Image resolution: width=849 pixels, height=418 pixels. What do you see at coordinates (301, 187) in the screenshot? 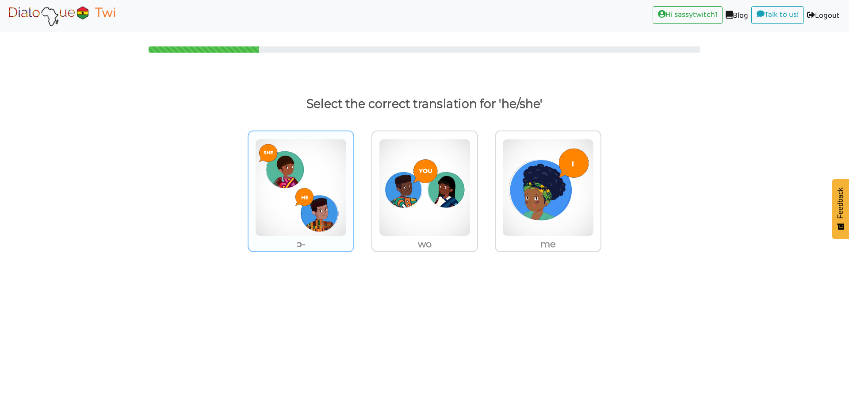
I see `img: he-she-subject.png` at bounding box center [301, 187].